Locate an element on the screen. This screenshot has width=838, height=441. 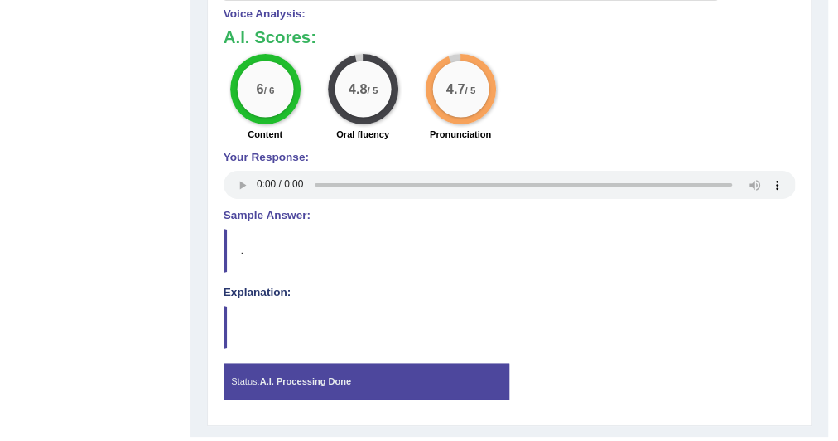
strong: A.I. Processing Done is located at coordinates (306, 381).